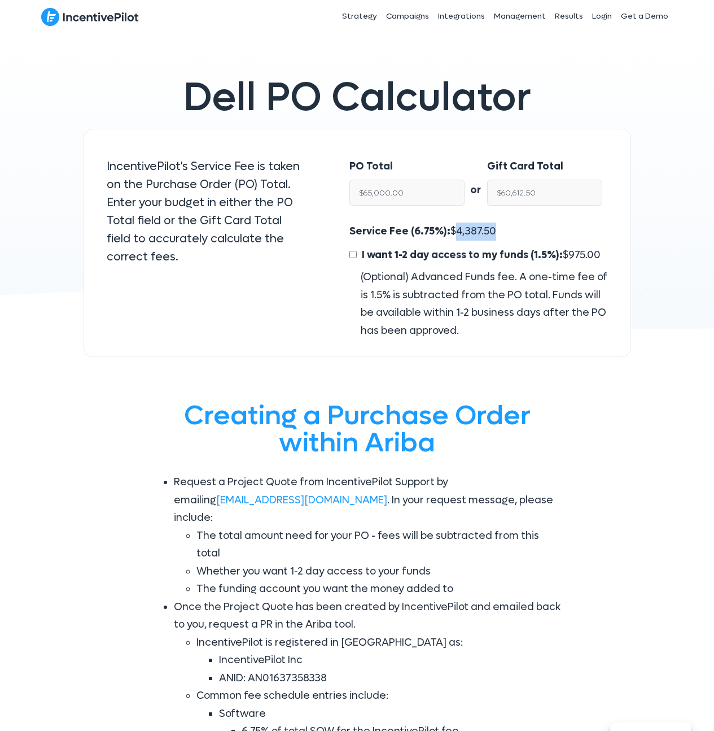 This screenshot has height=731, width=714. Describe the element at coordinates (353, 254) in the screenshot. I see `input: I want 1-2 day access to my funds (1.5%):$975.00` at that location.